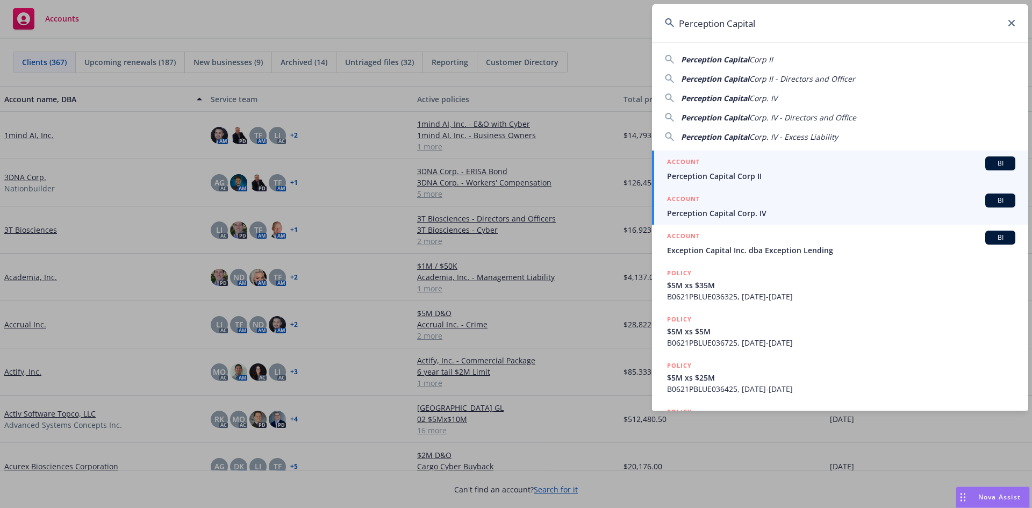  I want to click on button: Nova Assist, so click(993, 497).